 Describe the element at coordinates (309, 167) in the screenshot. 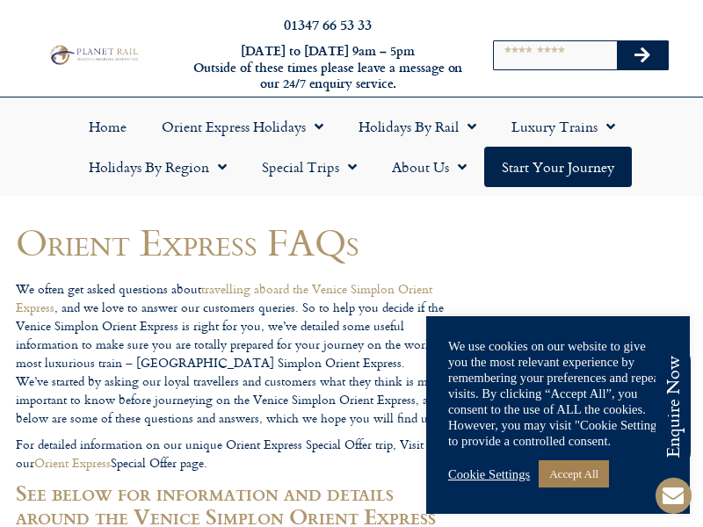

I see `a: Special Trips` at that location.